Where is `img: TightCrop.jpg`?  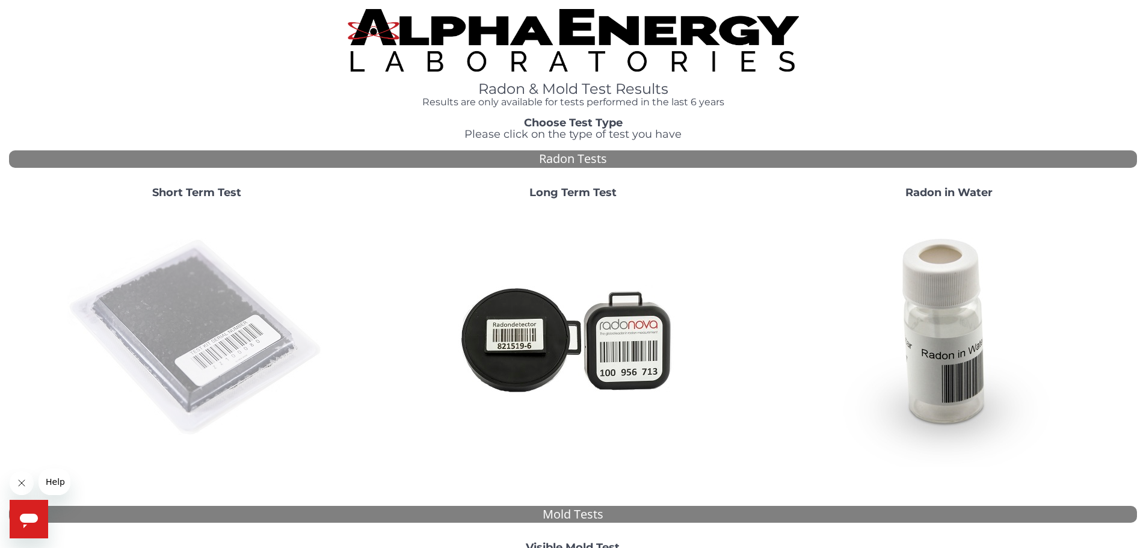
img: TightCrop.jpg is located at coordinates (573, 40).